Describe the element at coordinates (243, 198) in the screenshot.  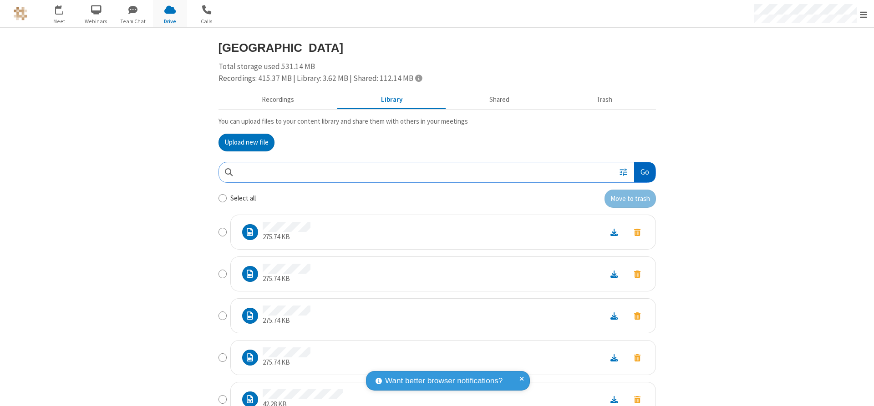
I see `label: Select all` at that location.